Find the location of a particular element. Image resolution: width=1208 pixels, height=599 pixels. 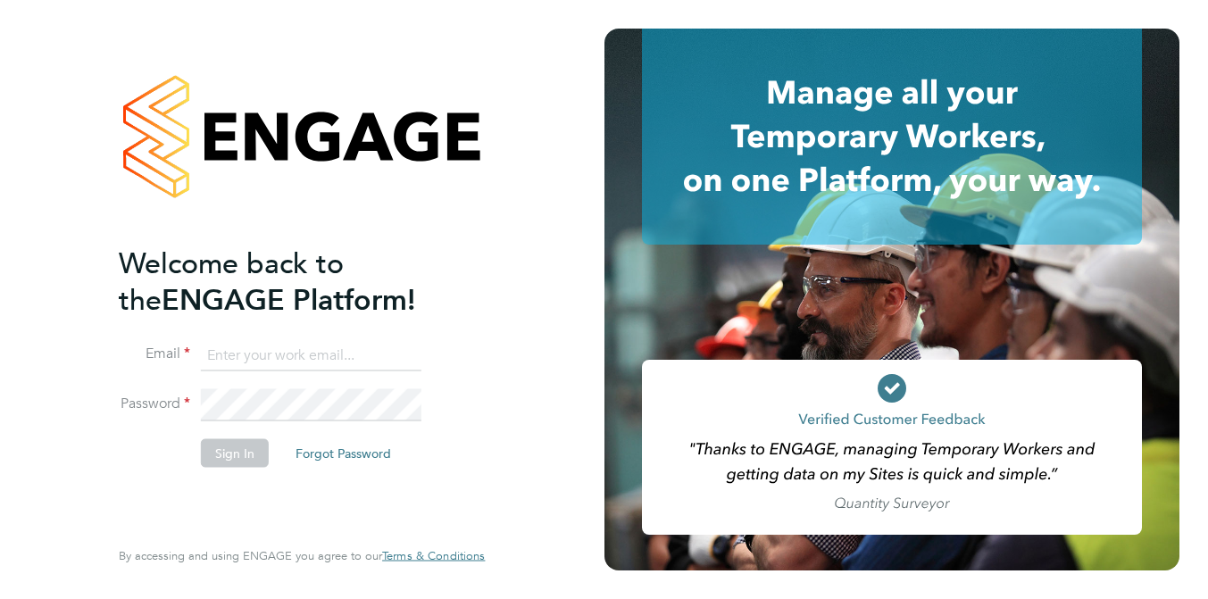

label: Password is located at coordinates (154, 404).